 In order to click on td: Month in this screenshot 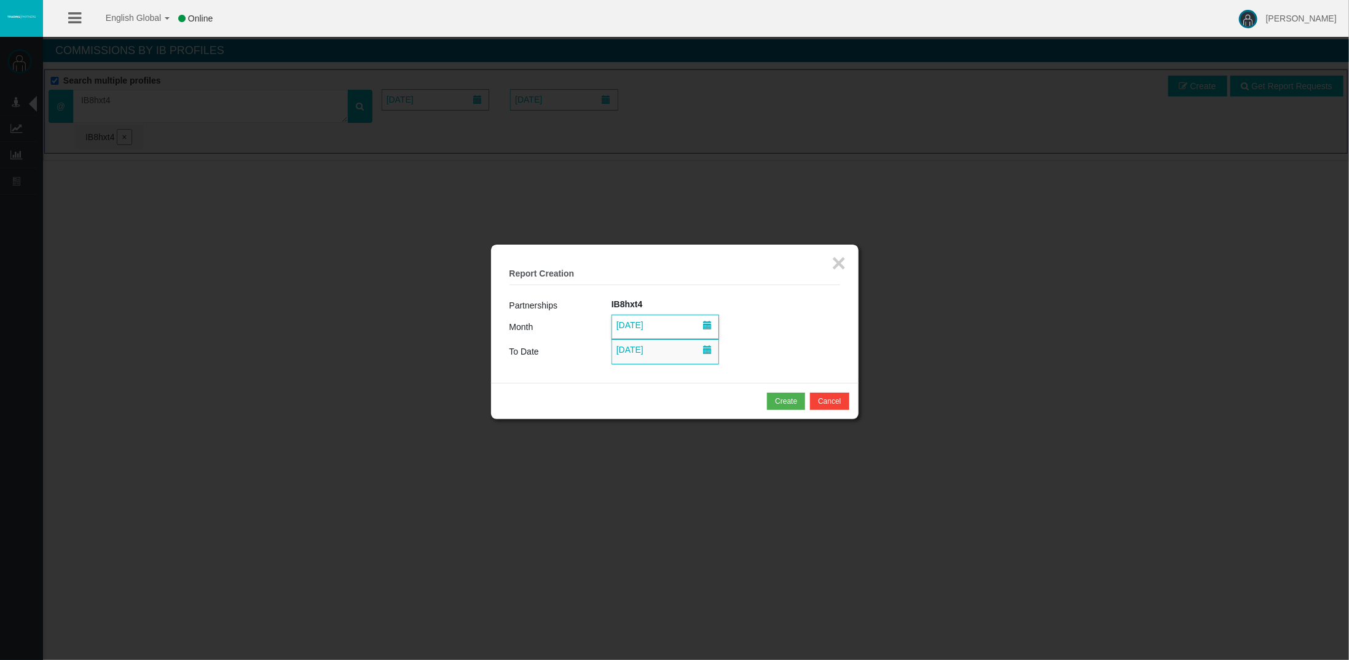, I will do `click(560, 327)`.